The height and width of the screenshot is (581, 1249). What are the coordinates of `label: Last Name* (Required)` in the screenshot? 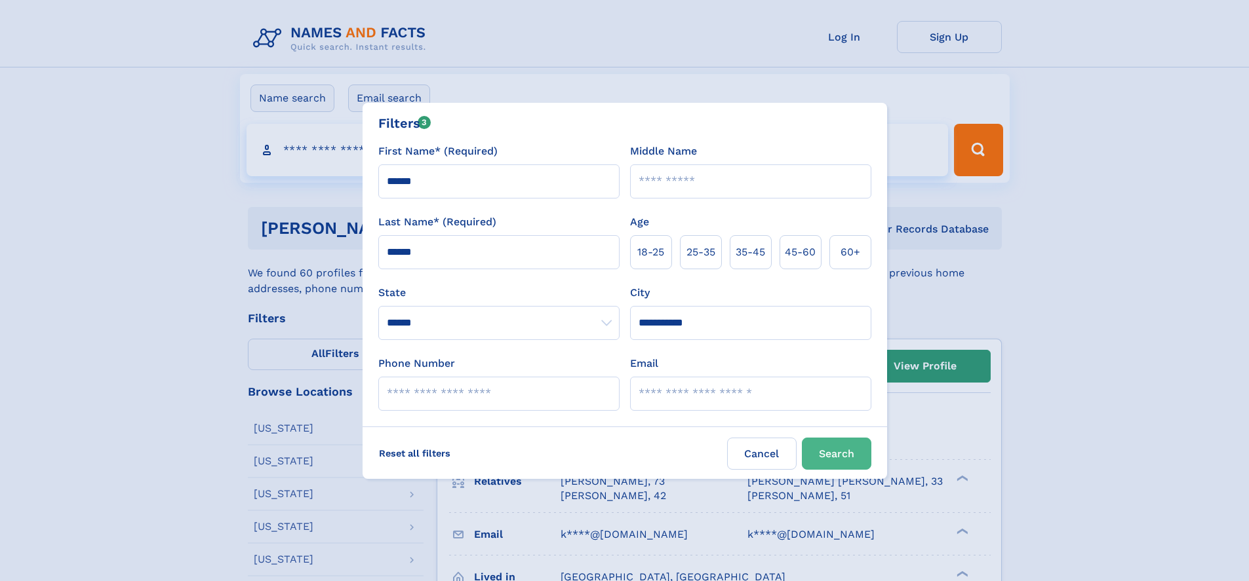 It's located at (437, 222).